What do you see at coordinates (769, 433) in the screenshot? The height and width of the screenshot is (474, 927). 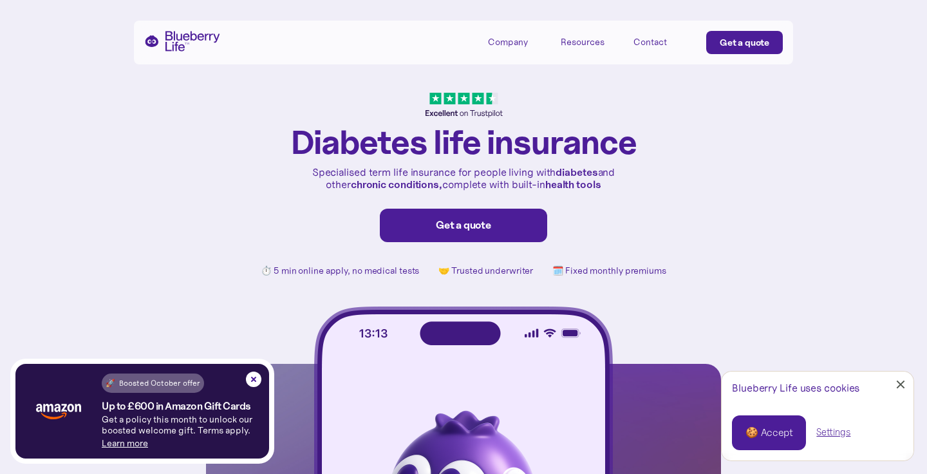 I see `a: 🍪 Accept` at bounding box center [769, 433].